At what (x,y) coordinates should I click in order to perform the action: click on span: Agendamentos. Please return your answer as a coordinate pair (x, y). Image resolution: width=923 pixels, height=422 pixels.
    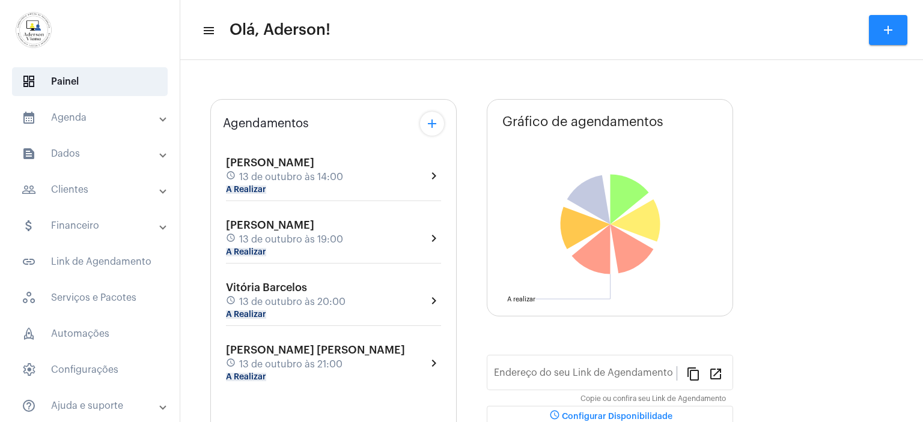
    Looking at the image, I should click on (266, 124).